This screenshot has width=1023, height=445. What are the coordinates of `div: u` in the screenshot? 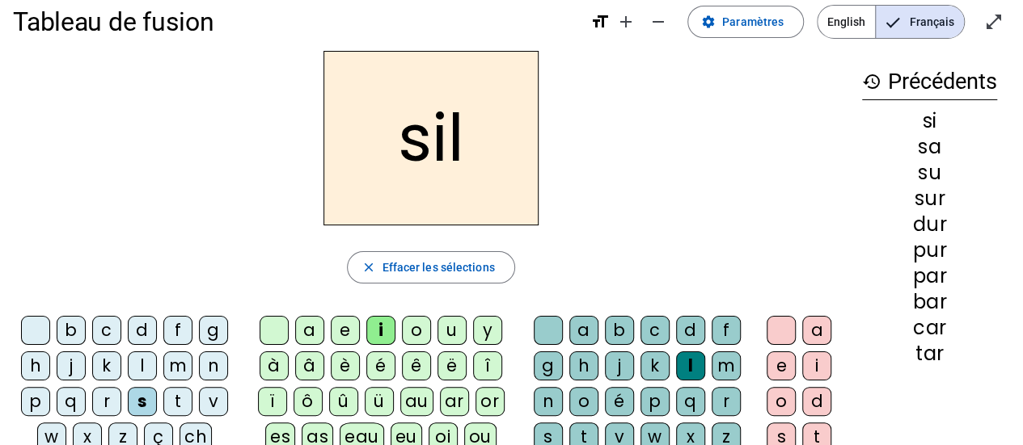 It's located at (452, 331).